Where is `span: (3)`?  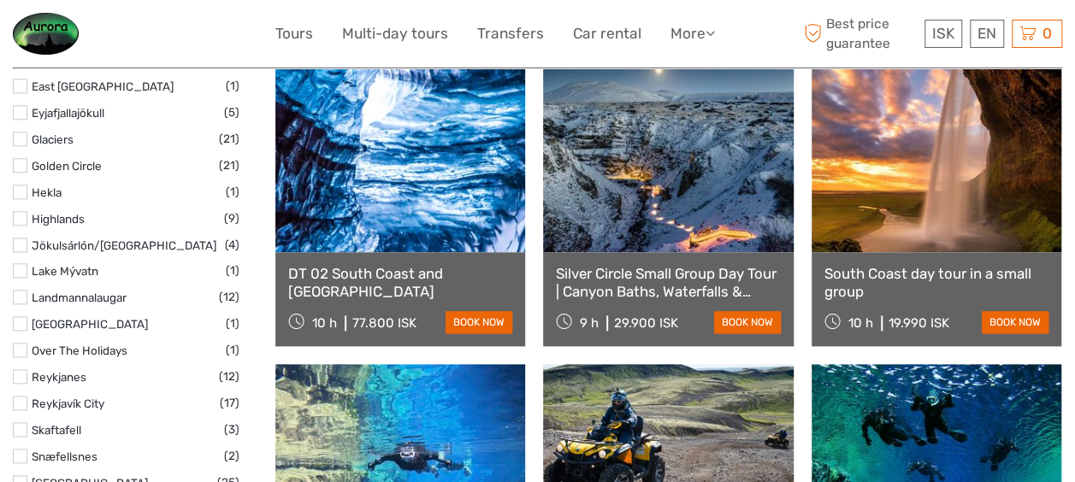 span: (3) is located at coordinates (232, 429).